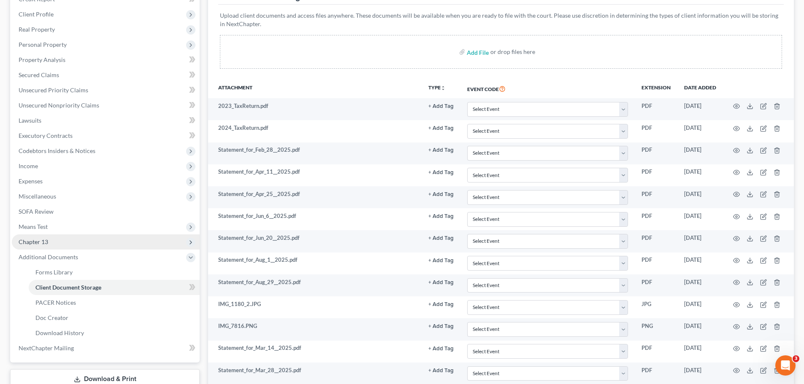 This screenshot has width=804, height=384. What do you see at coordinates (46, 348) in the screenshot?
I see `span: NextChapter Mailing` at bounding box center [46, 348].